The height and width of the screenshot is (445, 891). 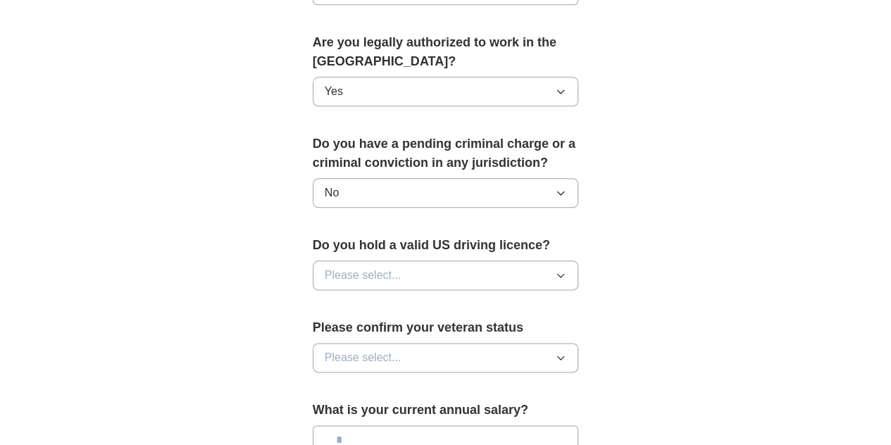 I want to click on button: Yes, so click(x=446, y=92).